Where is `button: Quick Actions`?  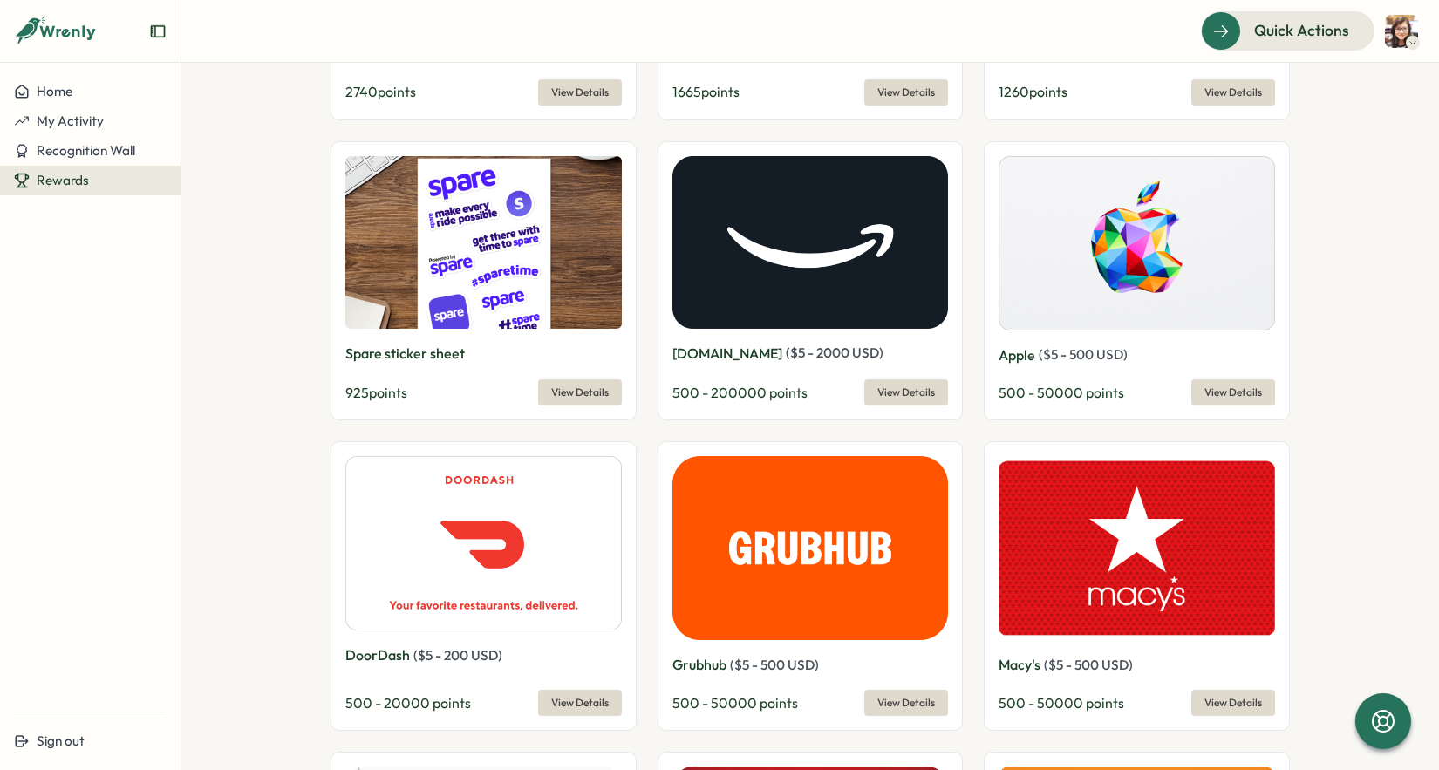 button: Quick Actions is located at coordinates (1288, 31).